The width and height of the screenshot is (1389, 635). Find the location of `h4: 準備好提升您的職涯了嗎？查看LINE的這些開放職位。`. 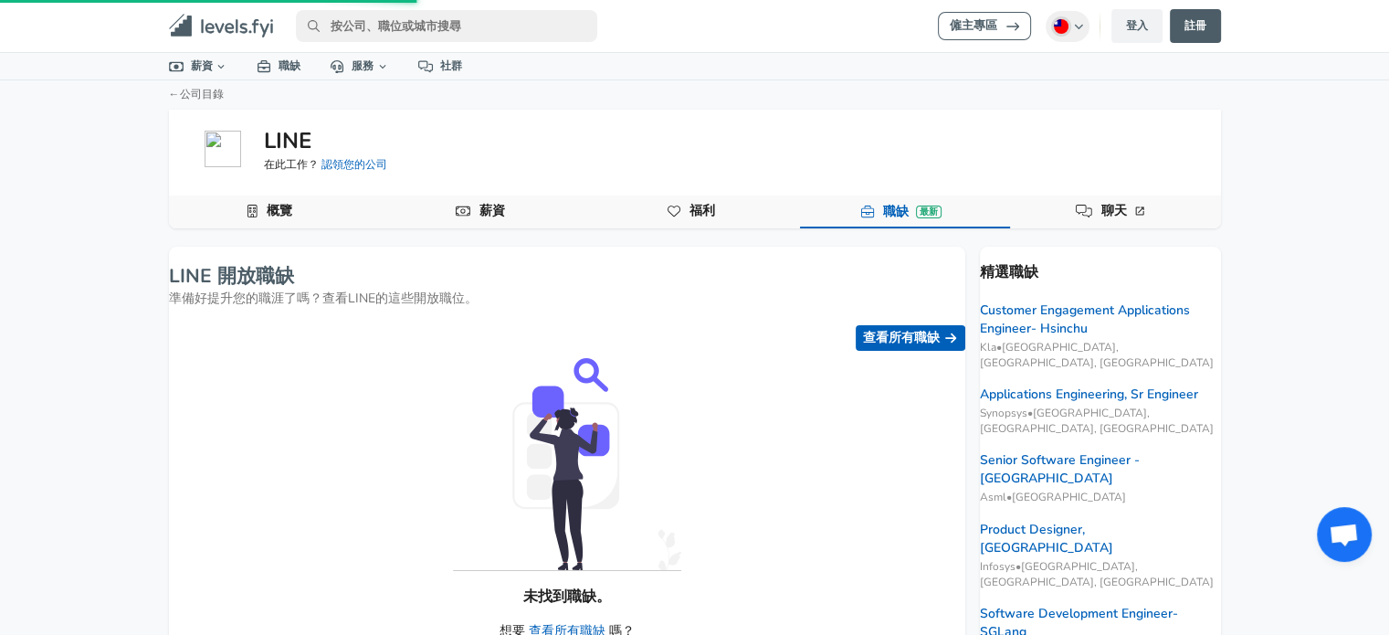

h4: 準備好提升您的職涯了嗎？查看LINE的這些開放職位。 is located at coordinates (567, 299).